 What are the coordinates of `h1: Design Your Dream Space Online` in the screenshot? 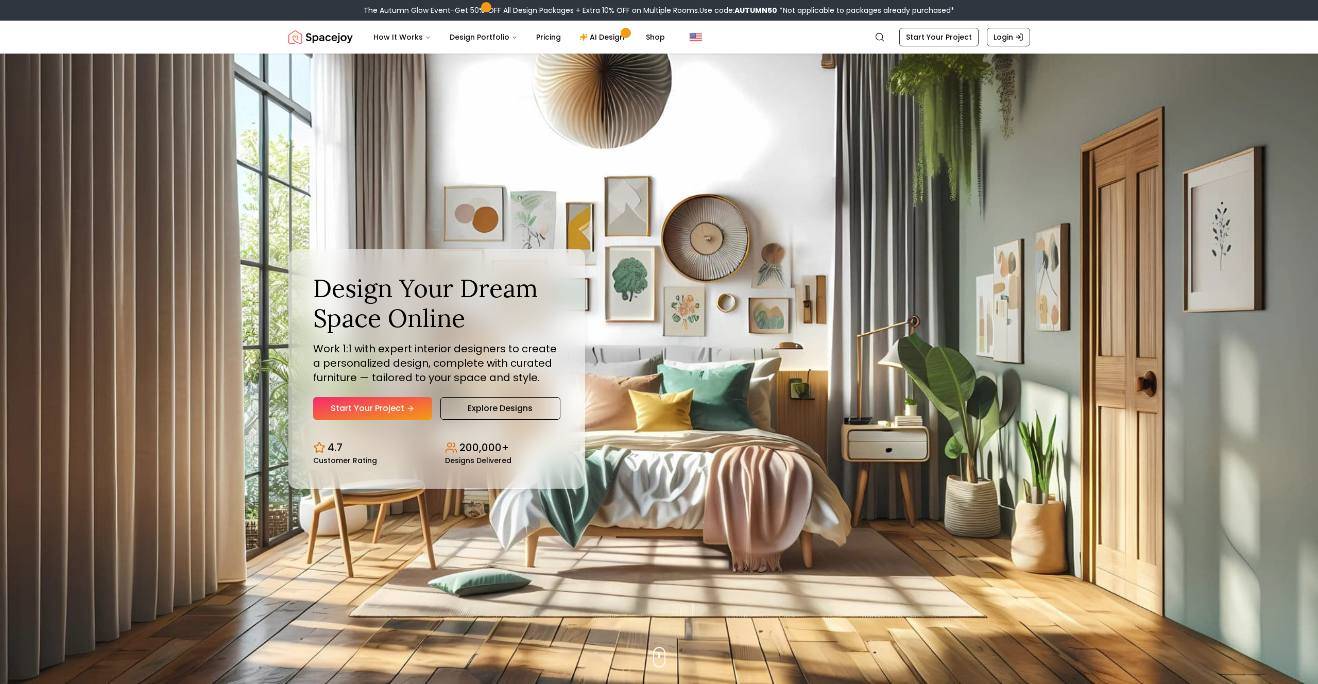 It's located at (437, 303).